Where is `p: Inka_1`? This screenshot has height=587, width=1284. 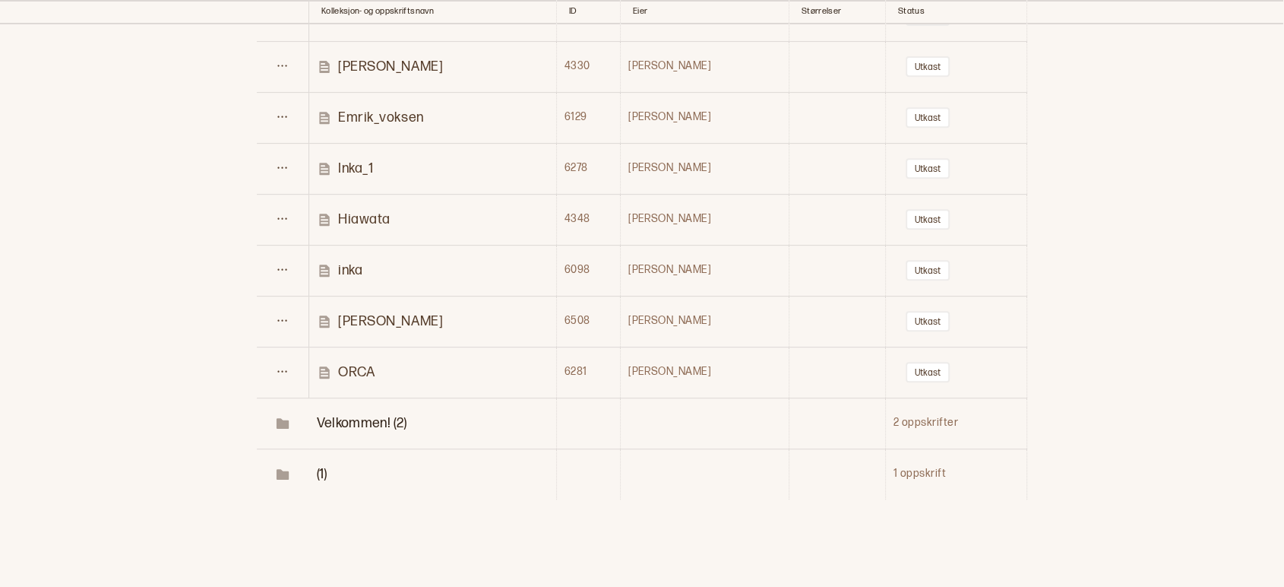
p: Inka_1 is located at coordinates (356, 168).